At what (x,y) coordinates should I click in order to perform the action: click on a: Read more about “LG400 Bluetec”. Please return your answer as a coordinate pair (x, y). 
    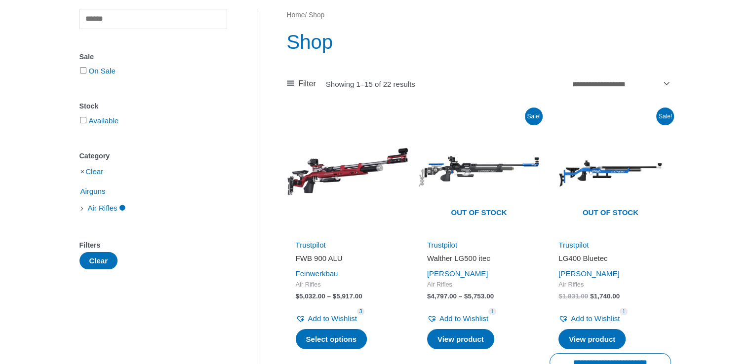
    Looking at the image, I should click on (592, 340).